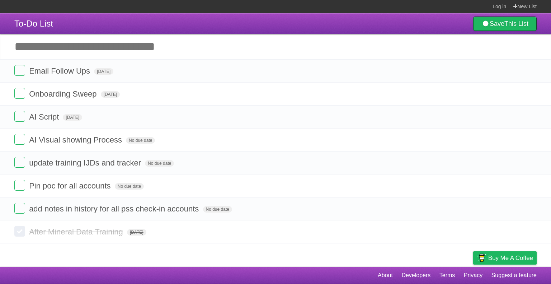 Image resolution: width=551 pixels, height=284 pixels. What do you see at coordinates (45, 117) in the screenshot?
I see `span: AI Script` at bounding box center [45, 117].